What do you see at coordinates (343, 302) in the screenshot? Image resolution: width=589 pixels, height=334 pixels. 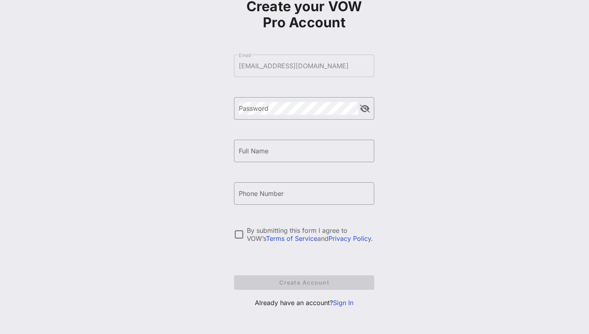 I see `a: Sign In` at bounding box center [343, 302].